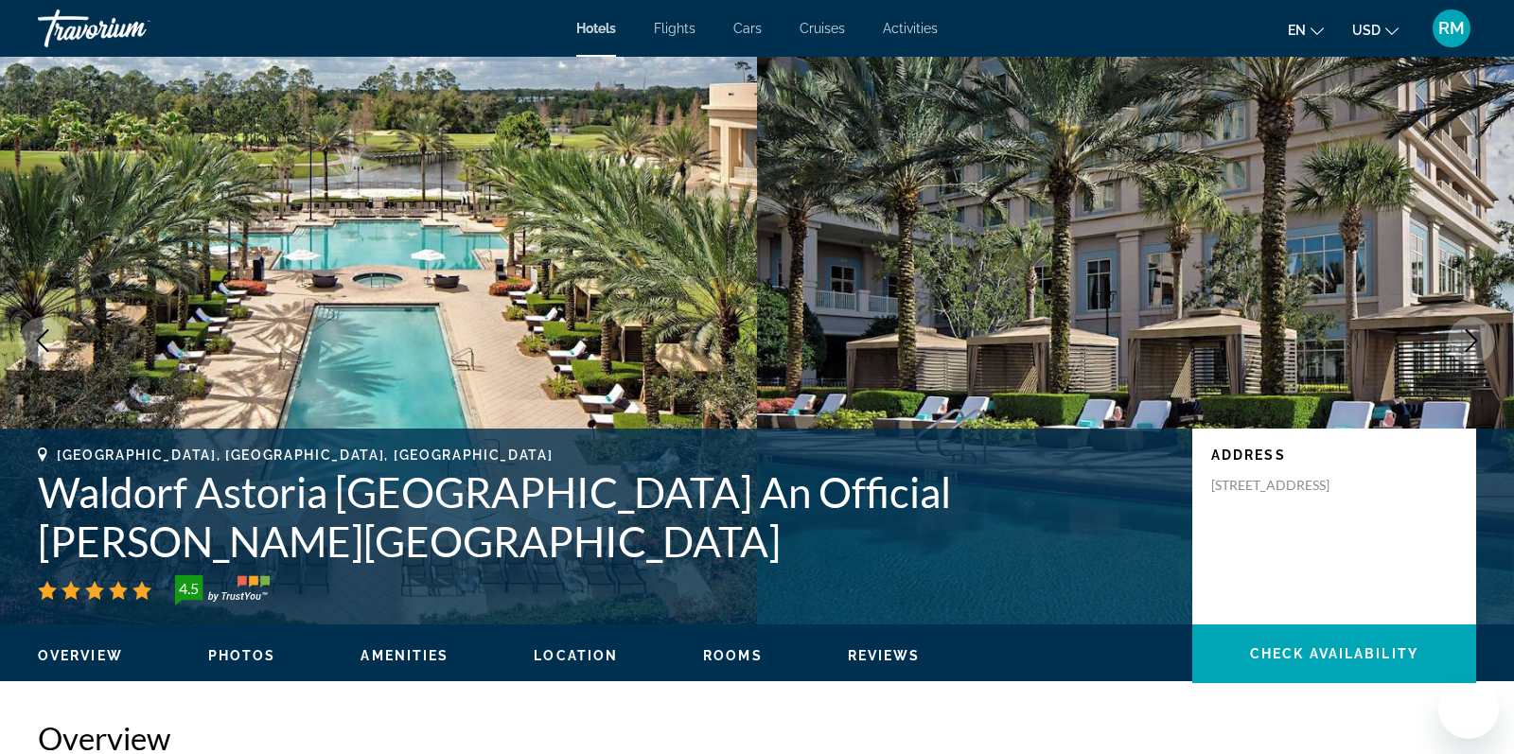 The width and height of the screenshot is (1514, 754). What do you see at coordinates (822, 28) in the screenshot?
I see `span: Cruises` at bounding box center [822, 28].